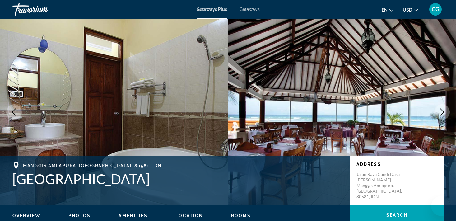 This screenshot has height=221, width=456. I want to click on span: USD, so click(408, 10).